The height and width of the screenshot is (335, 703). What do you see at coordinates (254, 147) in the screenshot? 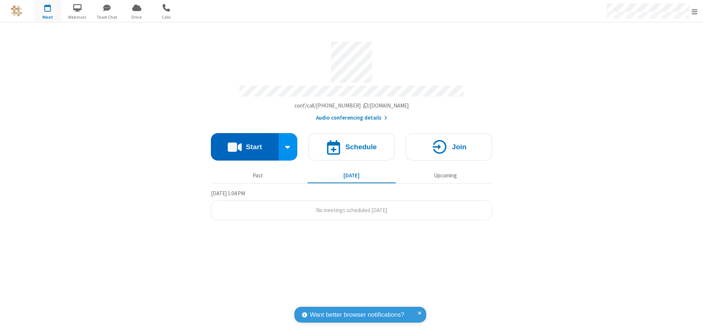
I see `h4: Start` at bounding box center [254, 147].